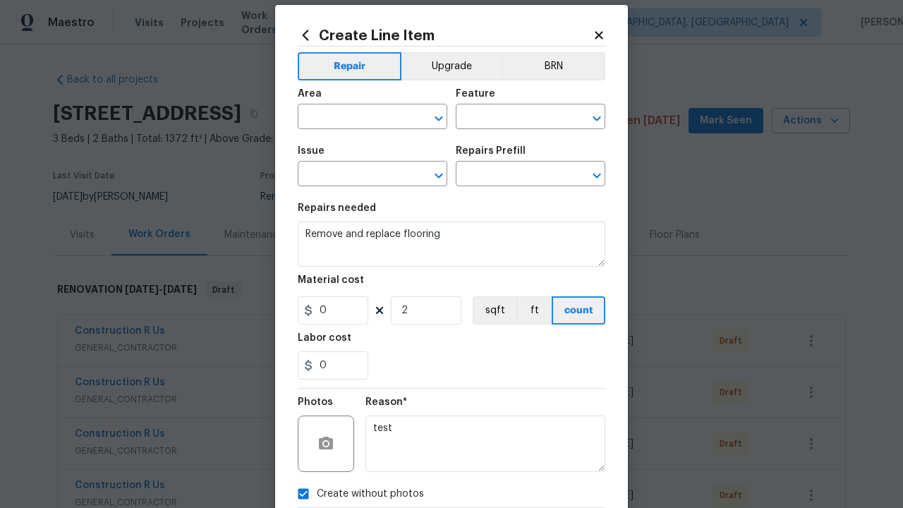 The image size is (903, 508). What do you see at coordinates (485, 444) in the screenshot?
I see `textarea: test` at bounding box center [485, 444].